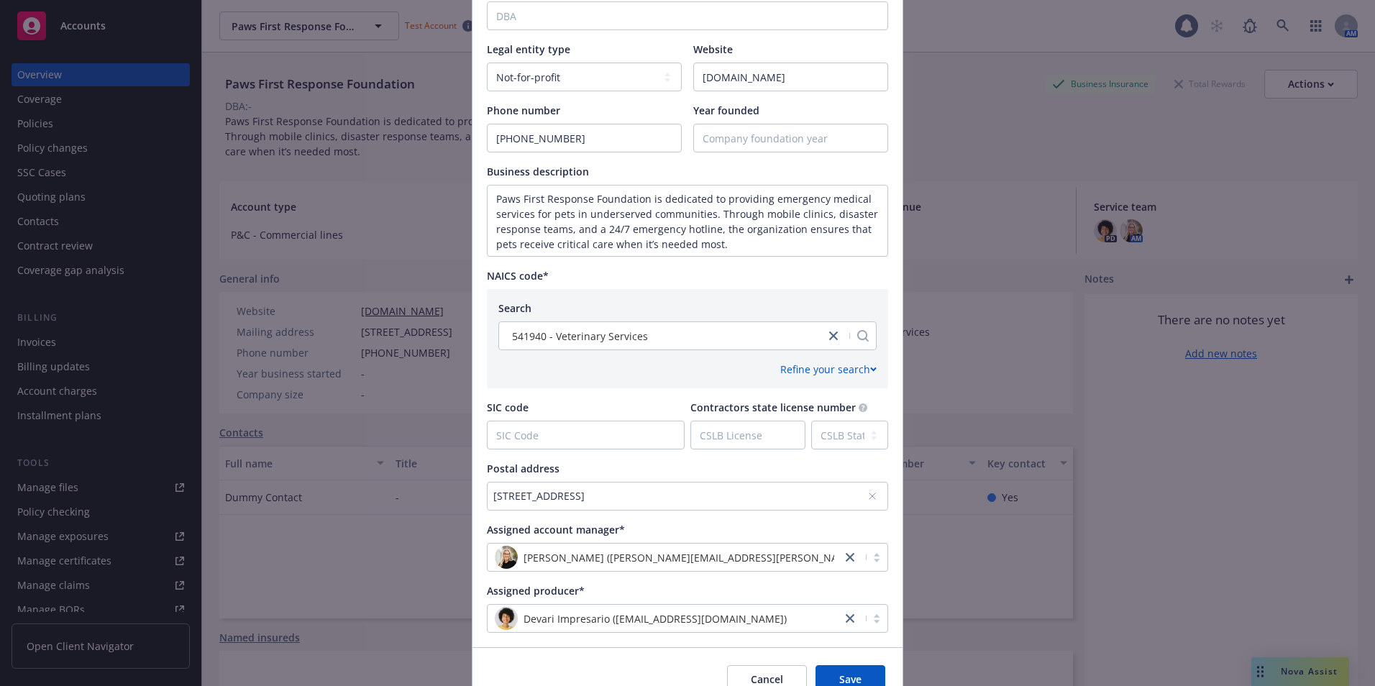 The height and width of the screenshot is (686, 1375). I want to click on span: Business description, so click(538, 171).